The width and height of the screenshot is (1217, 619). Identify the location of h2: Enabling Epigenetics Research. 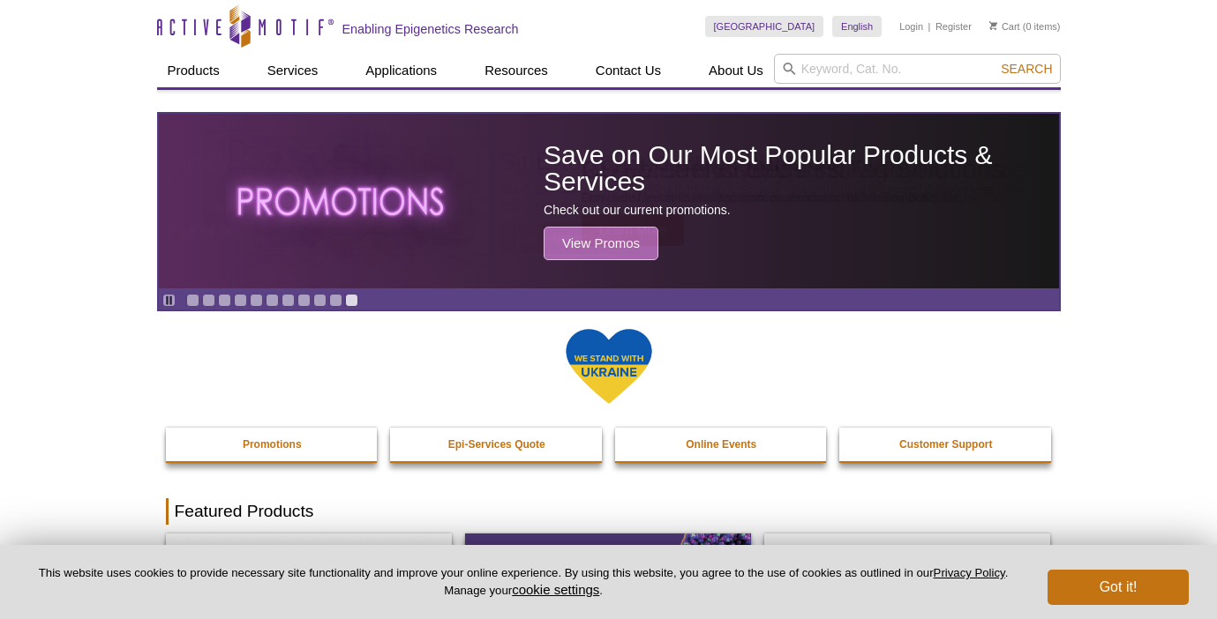
(431, 29).